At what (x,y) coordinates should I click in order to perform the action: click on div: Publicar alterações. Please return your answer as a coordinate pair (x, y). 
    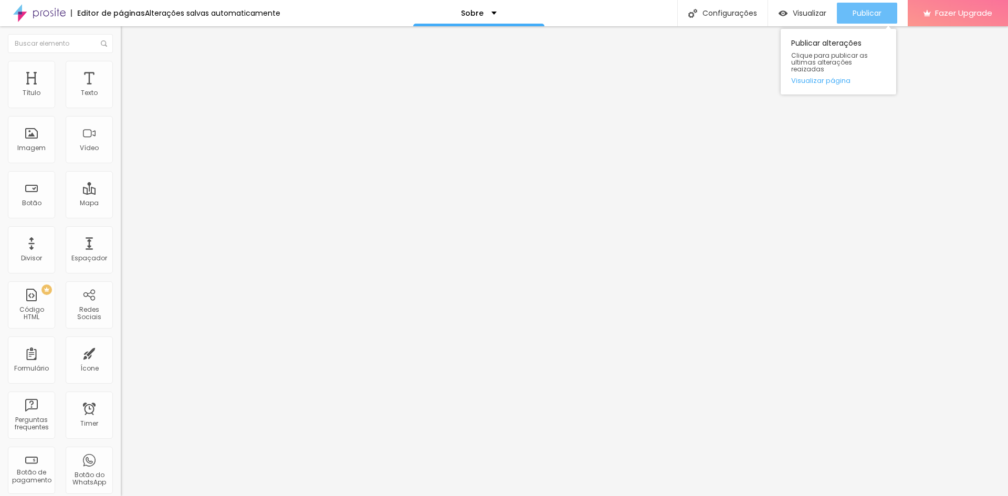
    Looking at the image, I should click on (838, 61).